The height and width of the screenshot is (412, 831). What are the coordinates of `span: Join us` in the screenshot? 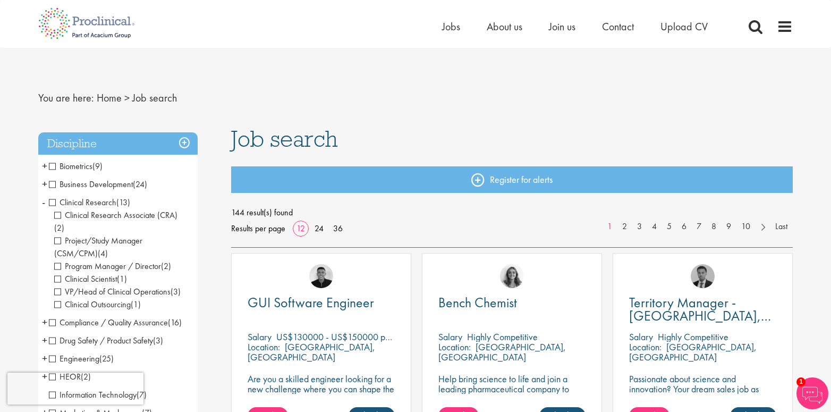 It's located at (562, 27).